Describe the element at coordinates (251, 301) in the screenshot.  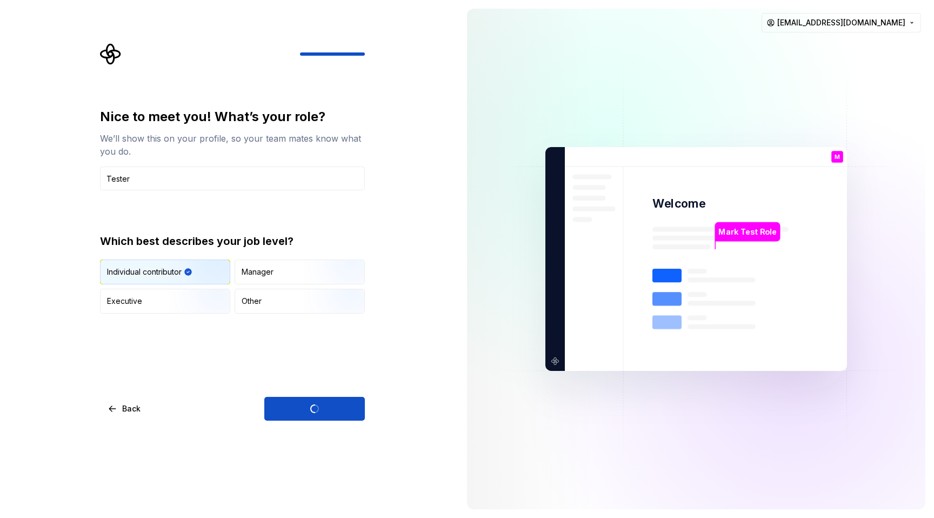
I see `div: Other` at that location.